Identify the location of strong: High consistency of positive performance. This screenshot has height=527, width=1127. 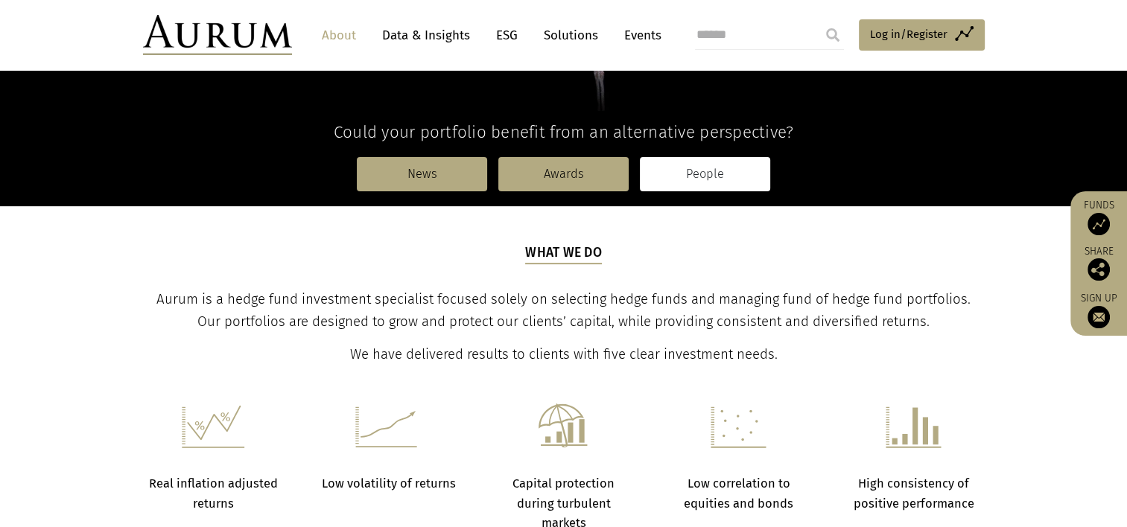
(914, 493).